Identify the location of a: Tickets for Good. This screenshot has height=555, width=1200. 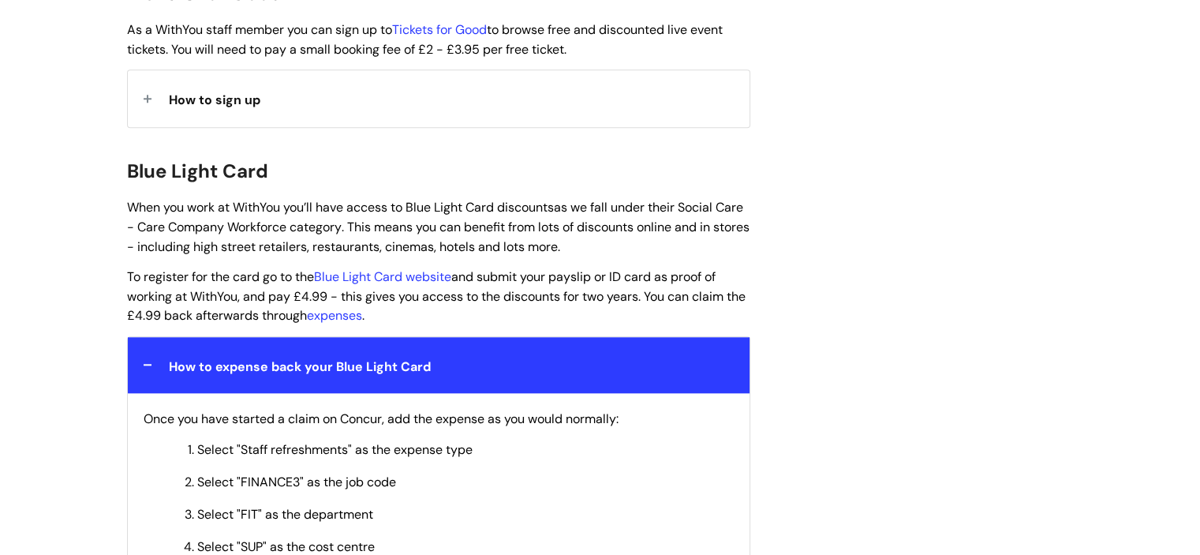
(440, 29).